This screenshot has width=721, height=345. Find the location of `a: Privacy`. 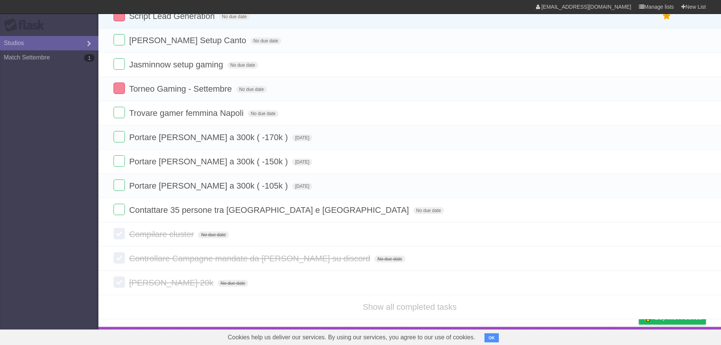

a: Privacy is located at coordinates (639, 336).